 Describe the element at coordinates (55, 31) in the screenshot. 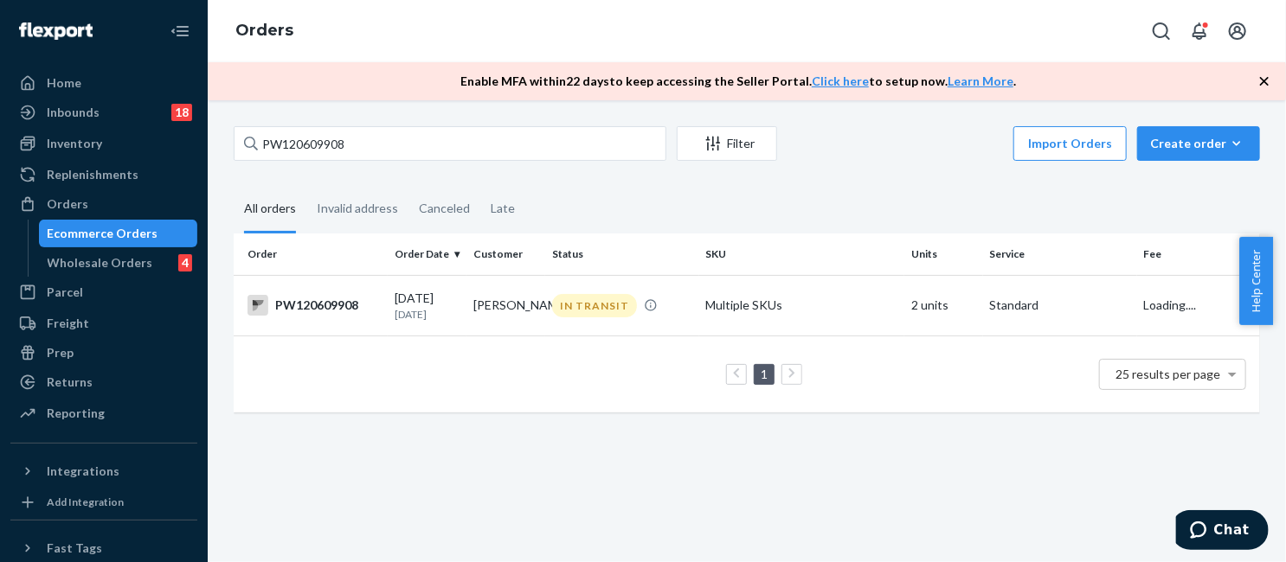

I see `img: Flexport logo` at that location.